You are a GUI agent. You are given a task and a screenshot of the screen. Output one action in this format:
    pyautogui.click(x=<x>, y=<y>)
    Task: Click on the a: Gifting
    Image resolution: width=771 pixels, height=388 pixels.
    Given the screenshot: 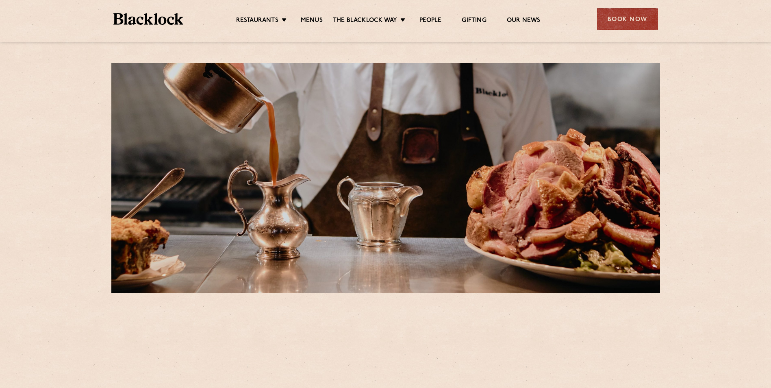 What is the action you would take?
    pyautogui.click(x=474, y=21)
    